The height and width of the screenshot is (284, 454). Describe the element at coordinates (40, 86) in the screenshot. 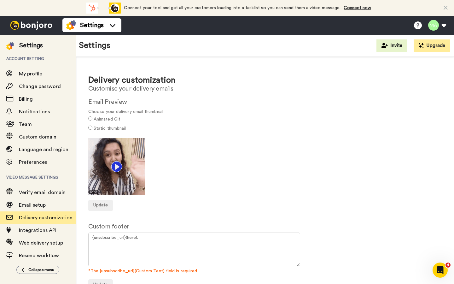

I see `span: Change password` at that location.